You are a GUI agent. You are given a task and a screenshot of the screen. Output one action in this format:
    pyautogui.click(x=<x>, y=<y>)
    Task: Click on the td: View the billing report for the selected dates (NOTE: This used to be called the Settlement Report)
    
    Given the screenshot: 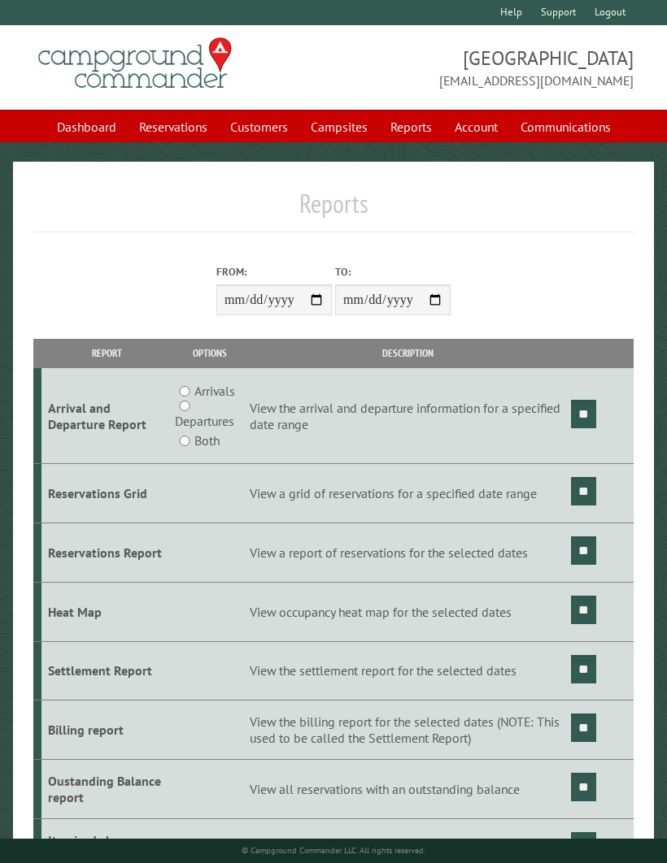 What is the action you would take?
    pyautogui.click(x=407, y=730)
    